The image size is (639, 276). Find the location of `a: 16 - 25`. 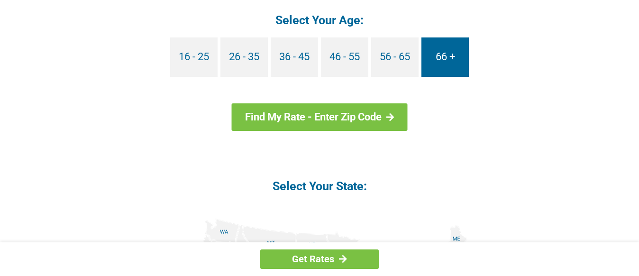

a: 16 - 25 is located at coordinates (194, 57).